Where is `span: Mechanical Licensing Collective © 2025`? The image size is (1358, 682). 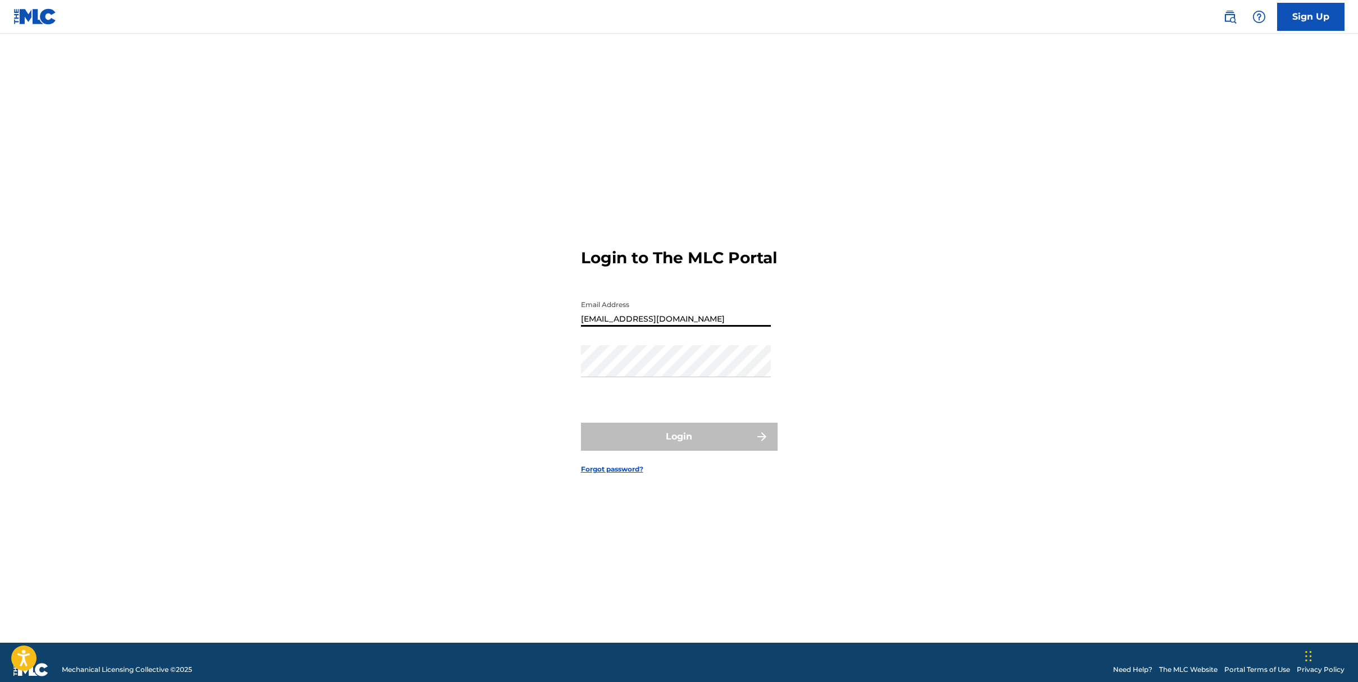
span: Mechanical Licensing Collective © 2025 is located at coordinates (127, 670).